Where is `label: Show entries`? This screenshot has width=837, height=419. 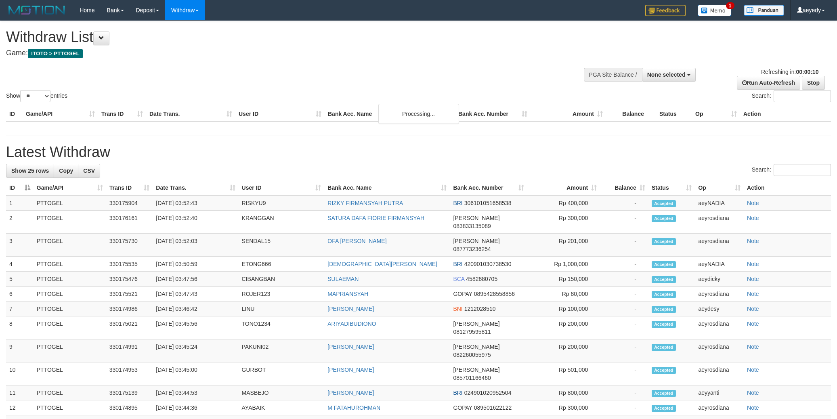 label: Show entries is located at coordinates (37, 96).